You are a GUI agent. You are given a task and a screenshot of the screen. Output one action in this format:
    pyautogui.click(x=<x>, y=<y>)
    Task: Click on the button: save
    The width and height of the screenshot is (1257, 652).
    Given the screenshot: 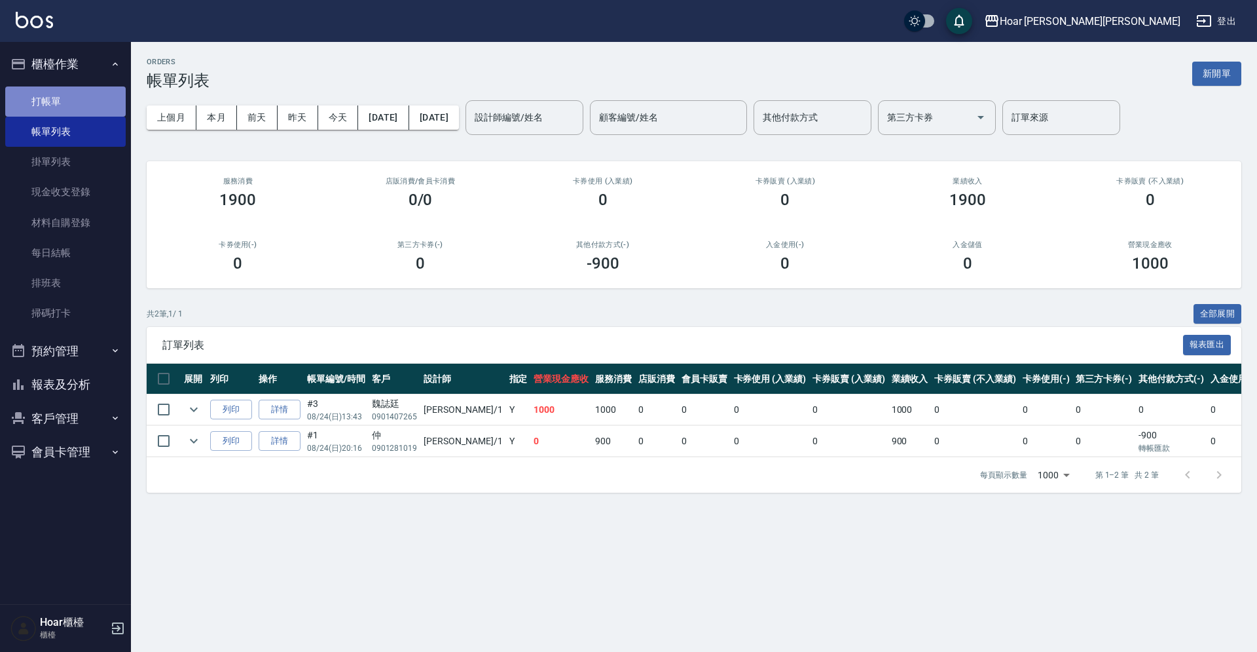 What is the action you would take?
    pyautogui.click(x=959, y=21)
    